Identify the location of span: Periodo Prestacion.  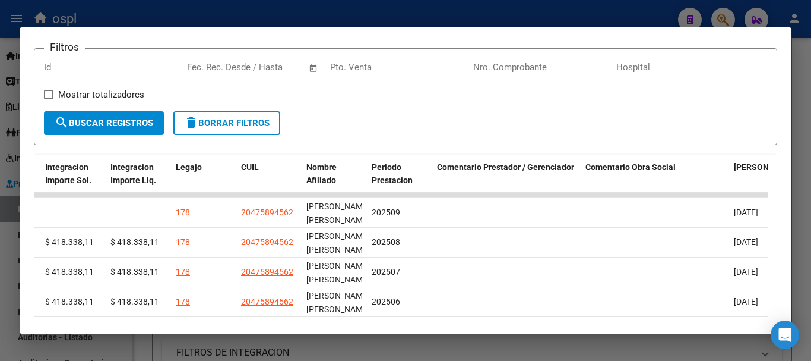
(392, 173).